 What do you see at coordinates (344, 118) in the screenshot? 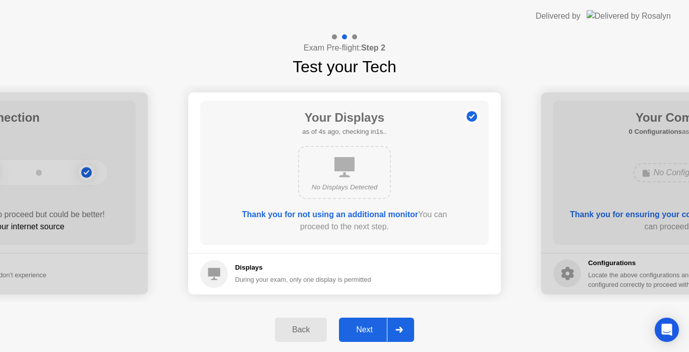
I see `h1: Your Displays` at bounding box center [344, 118].